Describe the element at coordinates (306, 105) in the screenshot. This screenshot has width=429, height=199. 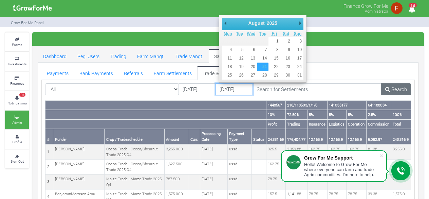
I see `th: 216/113503/1/1/0` at that location.